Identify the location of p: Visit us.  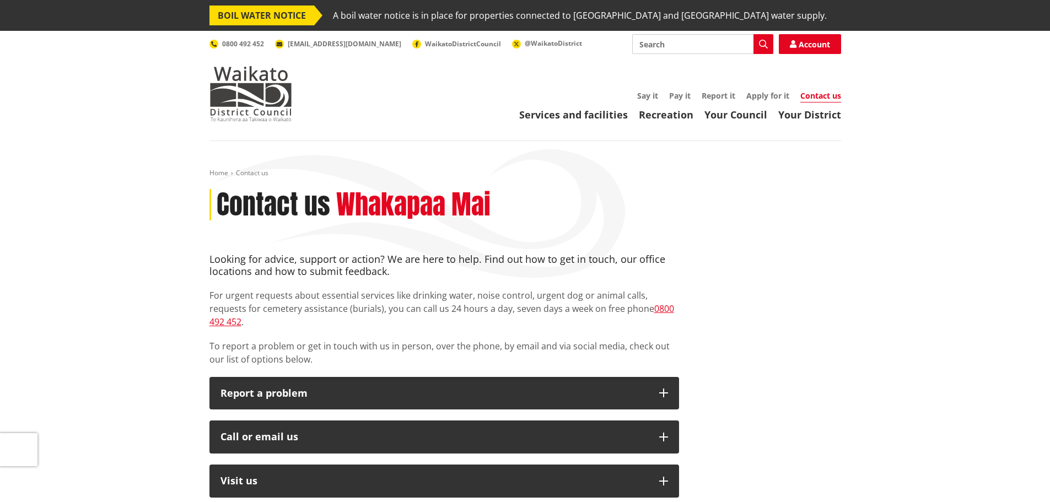
(434, 481).